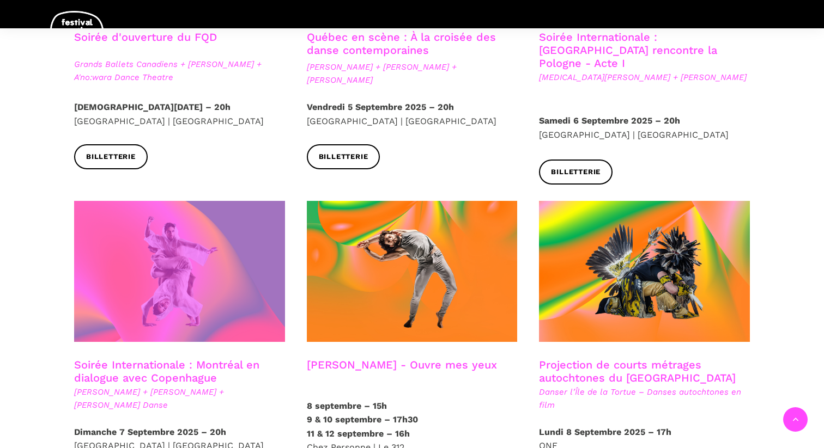 The height and width of the screenshot is (448, 824). Describe the element at coordinates (401, 44) in the screenshot. I see `a: Québec en scène : À la croisée des danse contemporaines` at that location.